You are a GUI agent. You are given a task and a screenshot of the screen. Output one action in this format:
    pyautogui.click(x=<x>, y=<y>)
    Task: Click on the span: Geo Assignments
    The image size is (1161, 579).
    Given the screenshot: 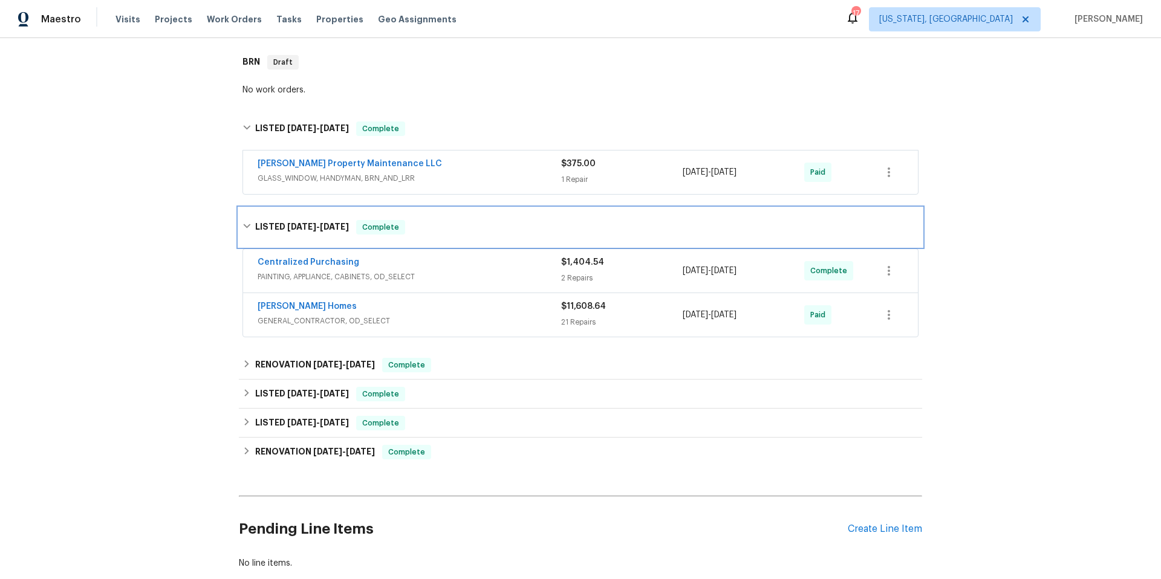 What is the action you would take?
    pyautogui.click(x=417, y=19)
    